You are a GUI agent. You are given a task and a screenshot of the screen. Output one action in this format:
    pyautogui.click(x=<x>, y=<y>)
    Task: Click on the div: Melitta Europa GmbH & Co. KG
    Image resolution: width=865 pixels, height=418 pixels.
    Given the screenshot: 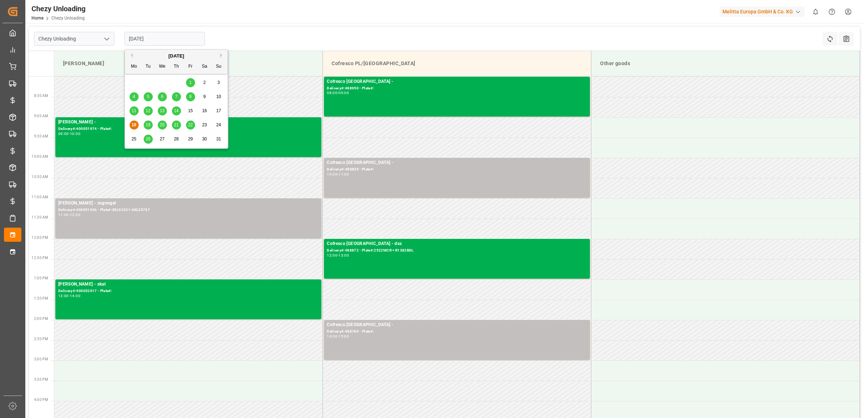 What is the action you would take?
    pyautogui.click(x=762, y=12)
    